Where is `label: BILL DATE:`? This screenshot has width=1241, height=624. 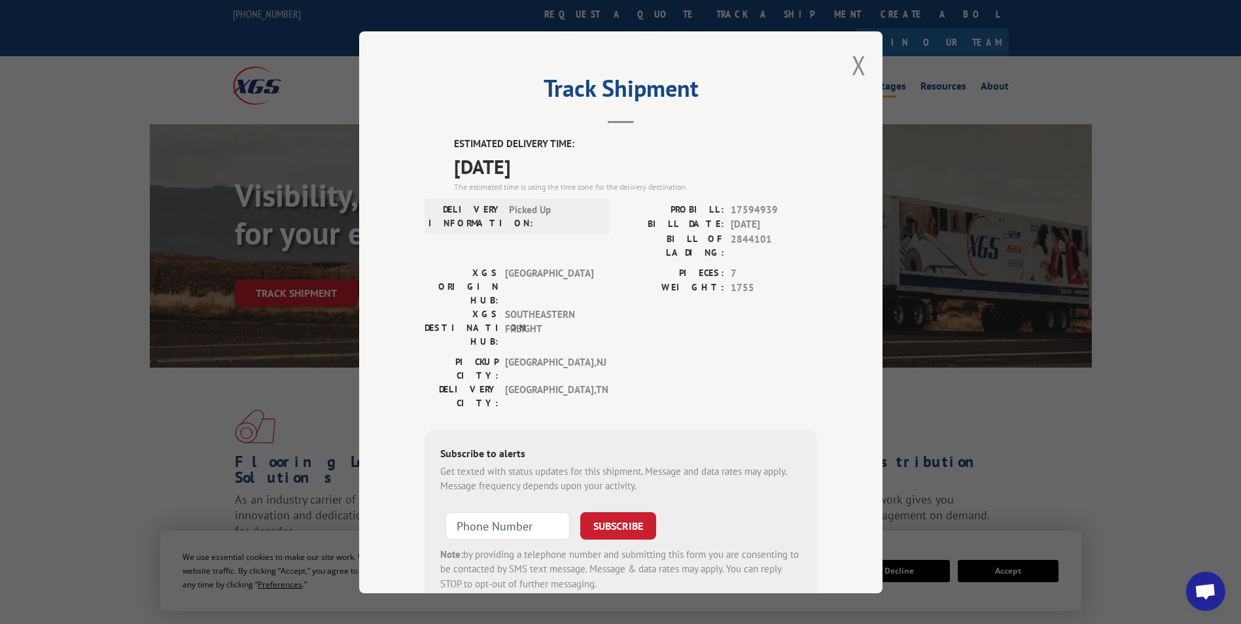 label: BILL DATE: is located at coordinates (673, 224).